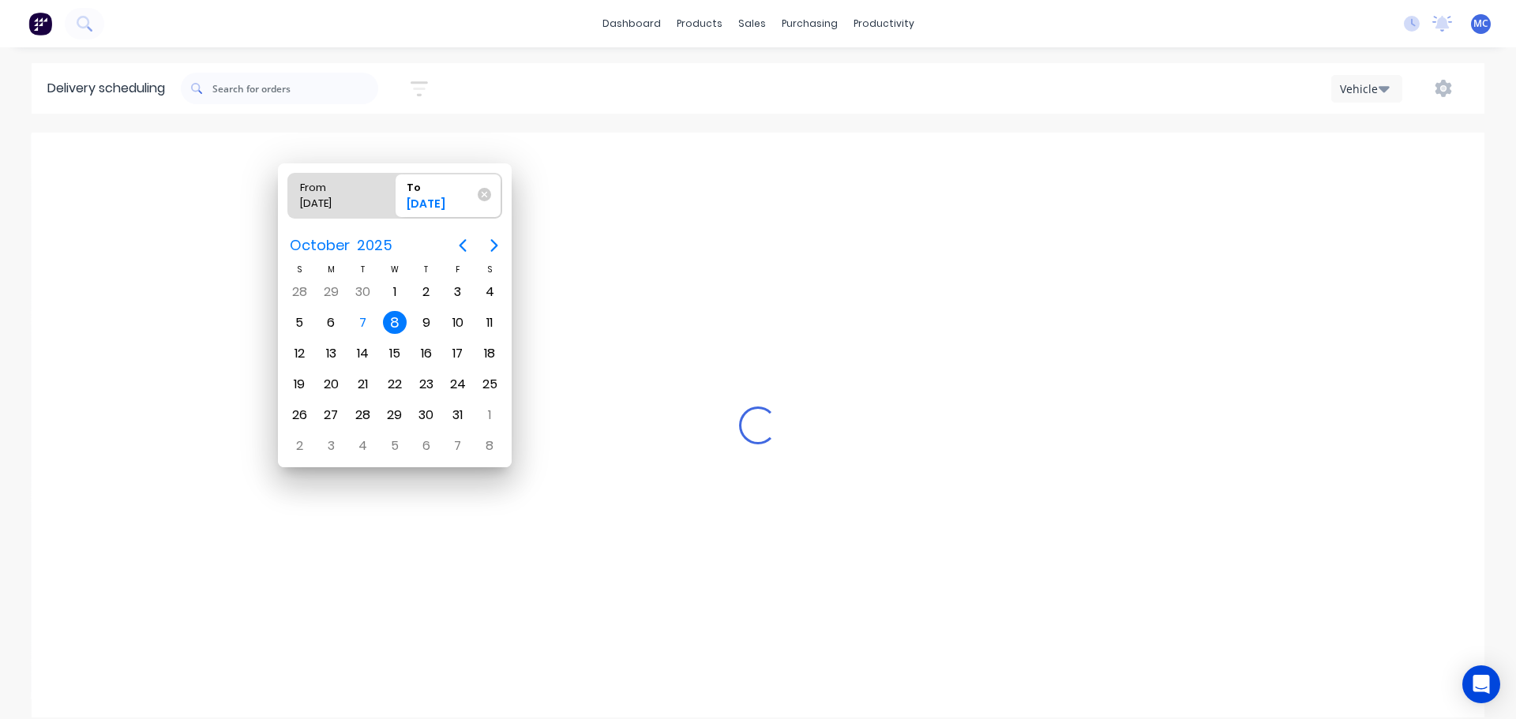 The width and height of the screenshot is (1516, 719). Describe the element at coordinates (299, 385) in the screenshot. I see `div: Sunday, October 19, 2025` at that location.